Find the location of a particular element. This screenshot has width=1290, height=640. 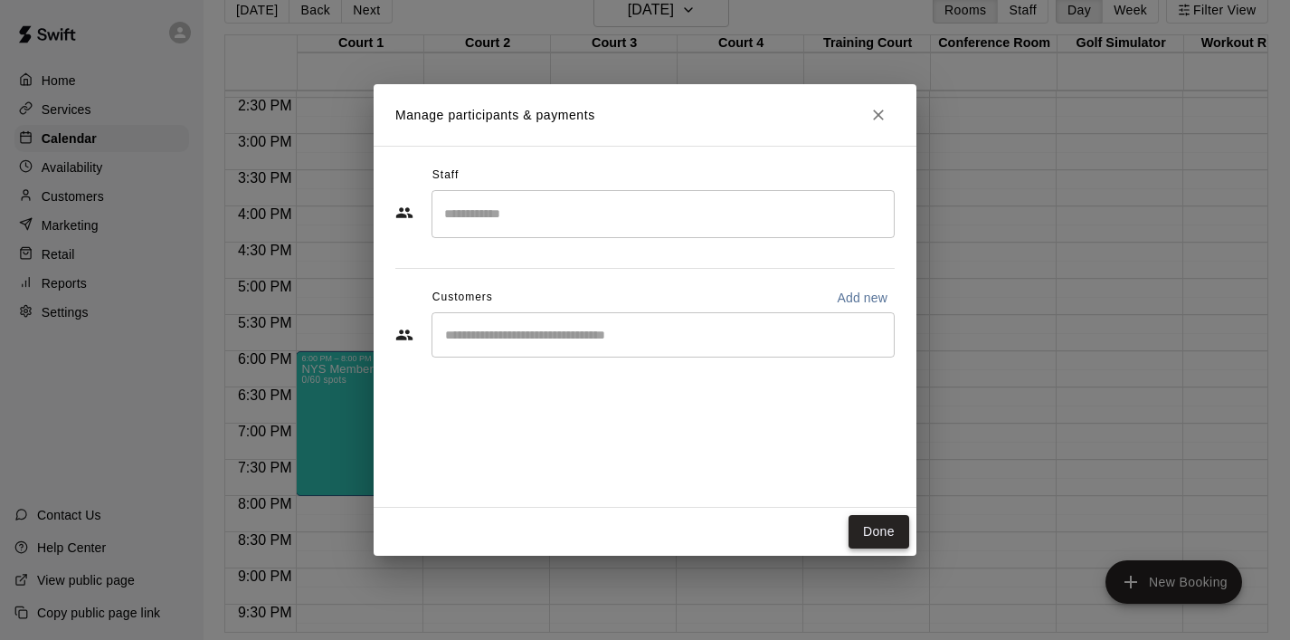

button: Done is located at coordinates (878, 531).